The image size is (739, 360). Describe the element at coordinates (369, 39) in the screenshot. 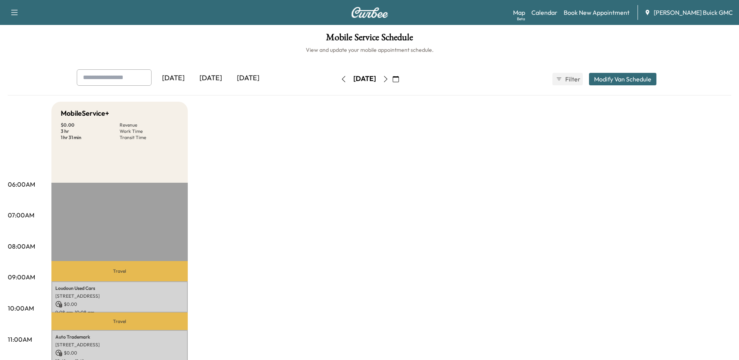

I see `h1: Mobile Service Schedule` at that location.